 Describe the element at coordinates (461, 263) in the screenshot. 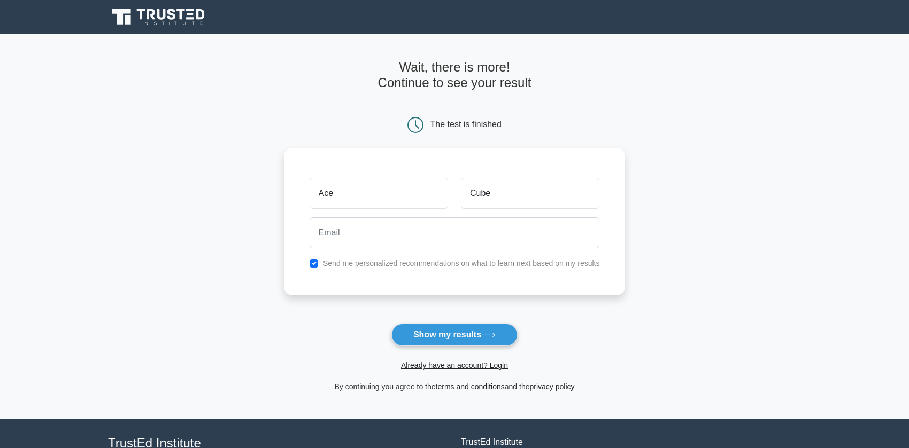

I see `label: Send me personalized recommendations on what to learn next based on my results` at that location.